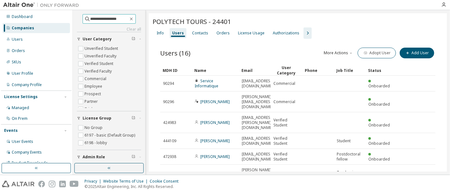 This screenshot has height=193, width=450. I want to click on button: Admin Role, so click(109, 157).